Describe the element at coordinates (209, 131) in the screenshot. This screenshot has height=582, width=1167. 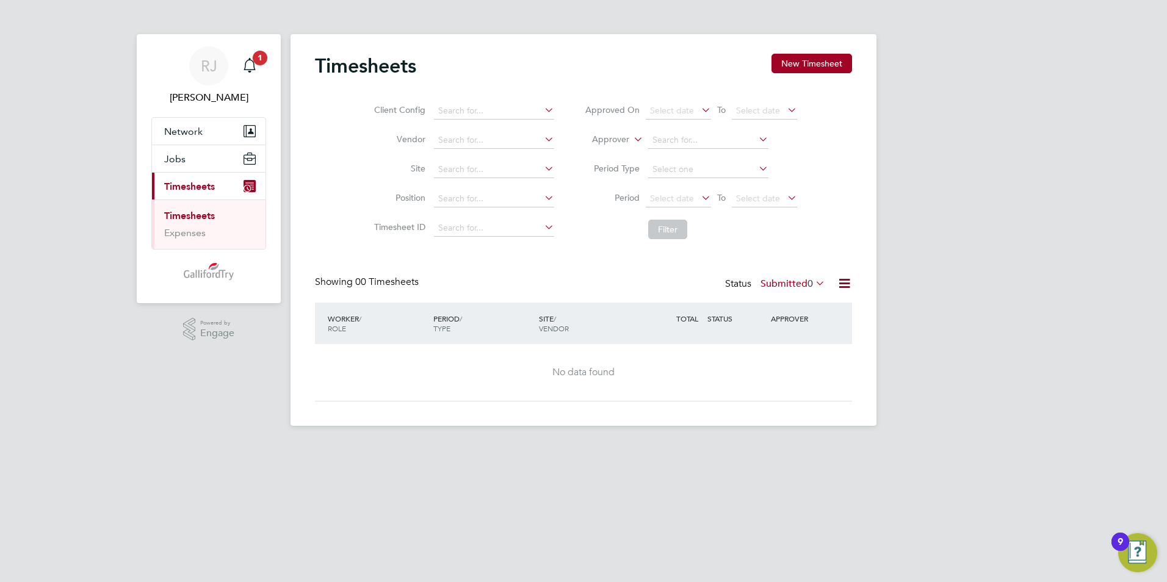
I see `button: Network` at that location.